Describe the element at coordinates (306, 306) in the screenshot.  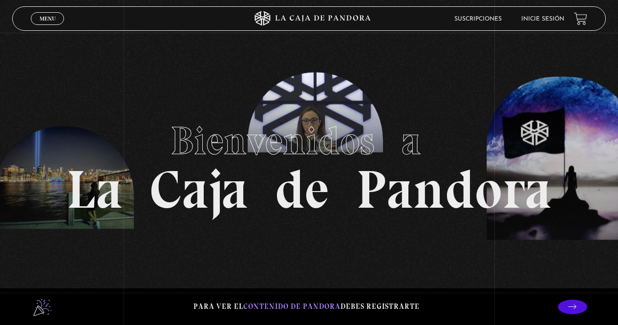
I see `p: Para ver el debes registrarte` at that location.